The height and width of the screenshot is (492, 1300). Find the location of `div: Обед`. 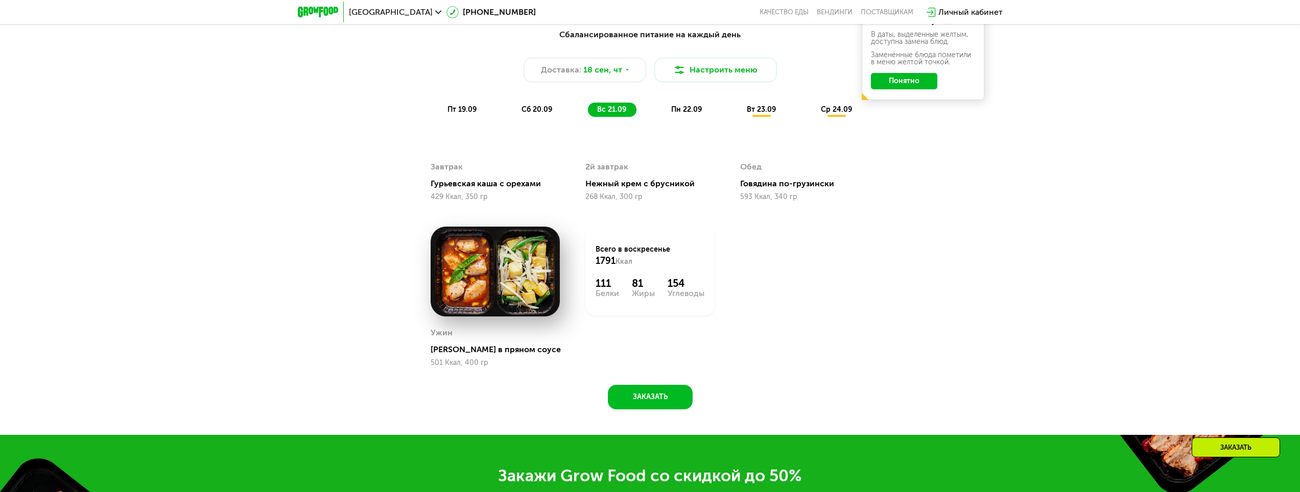

div: Обед is located at coordinates (751, 255).